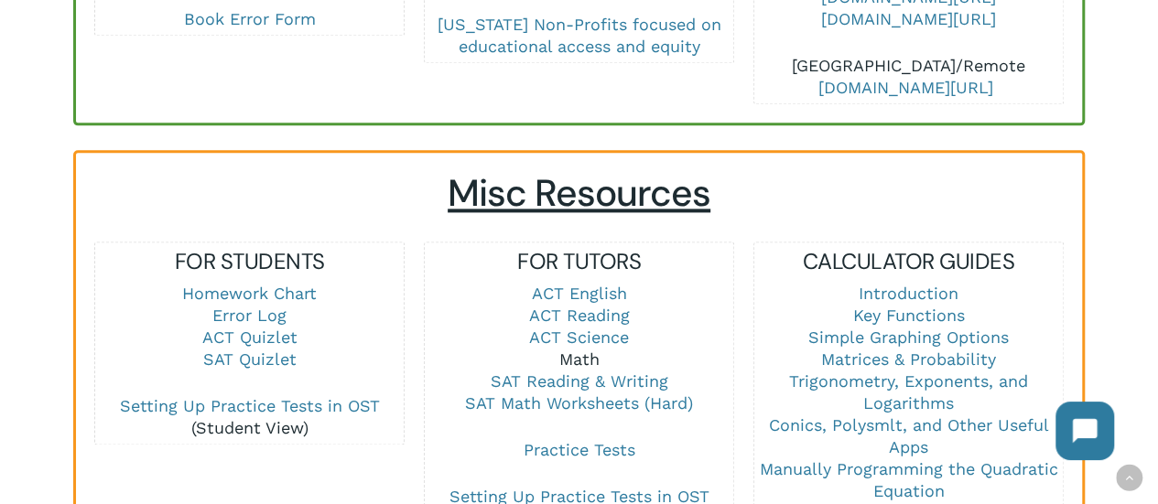 This screenshot has height=504, width=1158. Describe the element at coordinates (579, 381) in the screenshot. I see `a: SAT Reading & Writing` at that location.